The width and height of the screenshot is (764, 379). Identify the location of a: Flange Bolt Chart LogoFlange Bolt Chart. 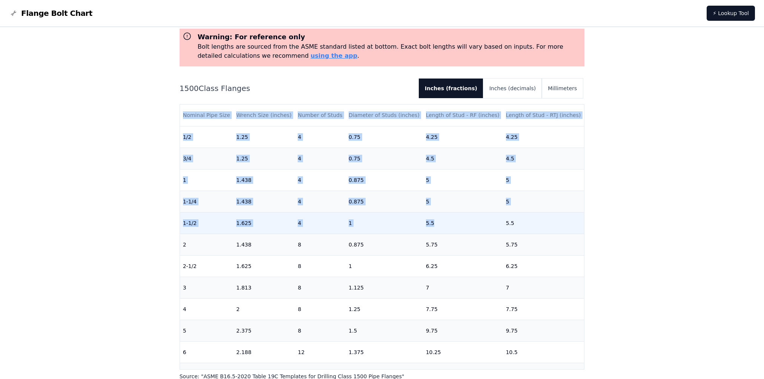
(51, 13).